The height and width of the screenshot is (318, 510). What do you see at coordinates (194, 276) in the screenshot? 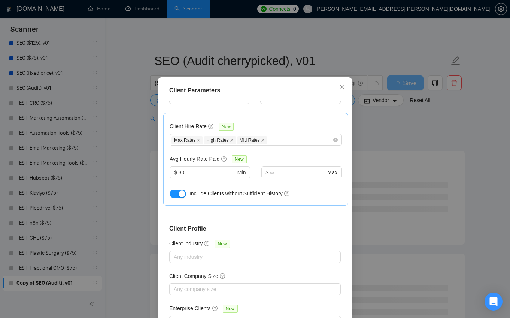
I see `h5: Client Company Size` at bounding box center [194, 276].